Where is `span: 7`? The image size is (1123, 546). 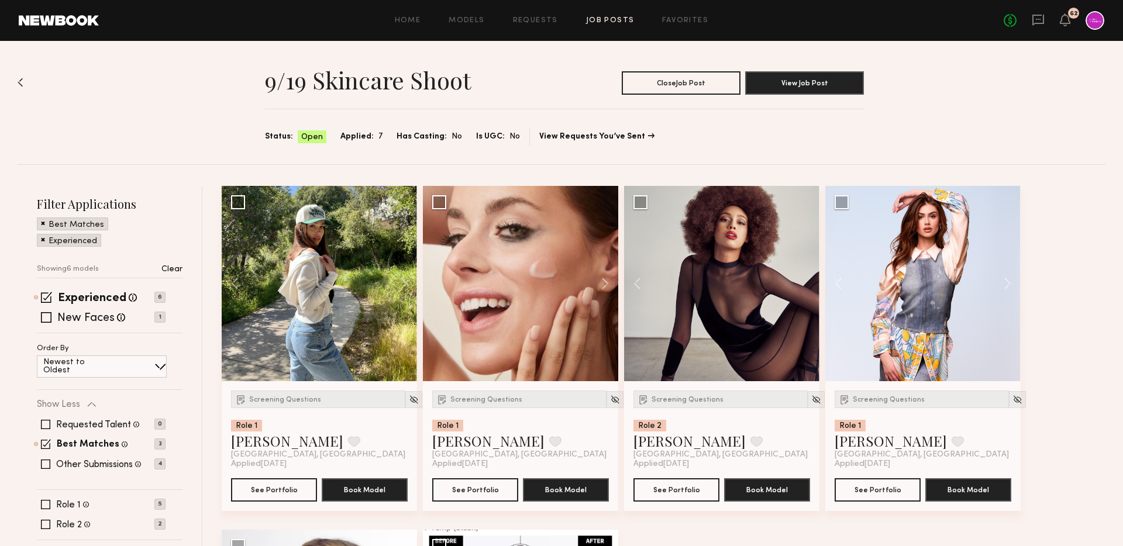
span: 7 is located at coordinates (380, 137).